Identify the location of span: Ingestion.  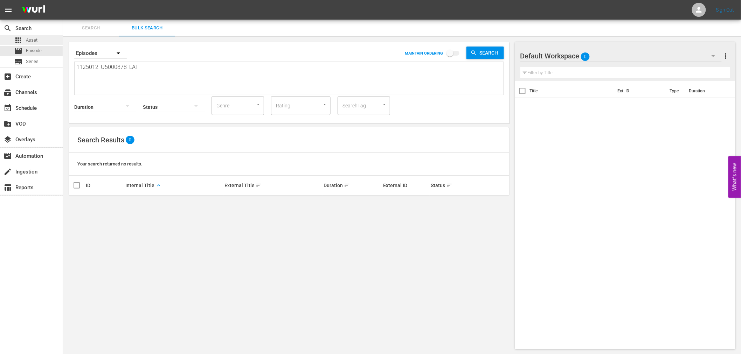
(8, 172).